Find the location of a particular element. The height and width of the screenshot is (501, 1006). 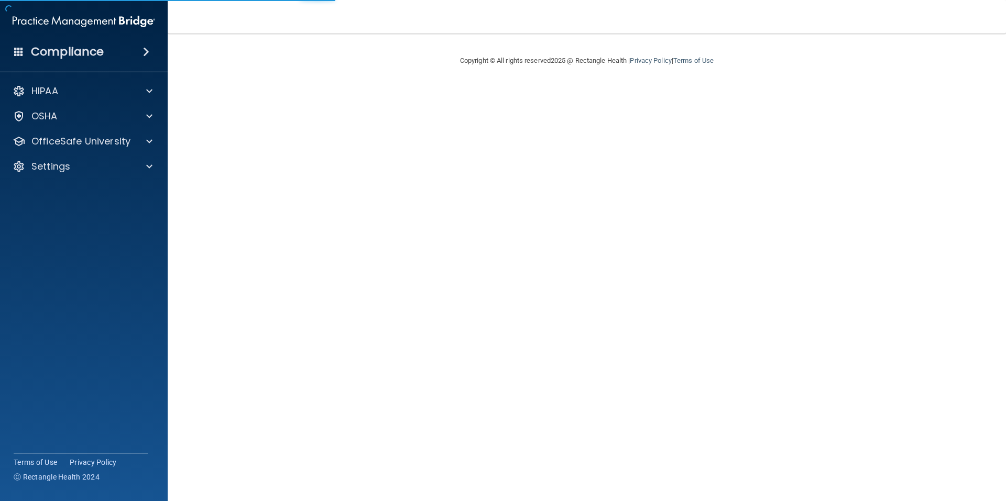

a: Settings is located at coordinates (82, 167).